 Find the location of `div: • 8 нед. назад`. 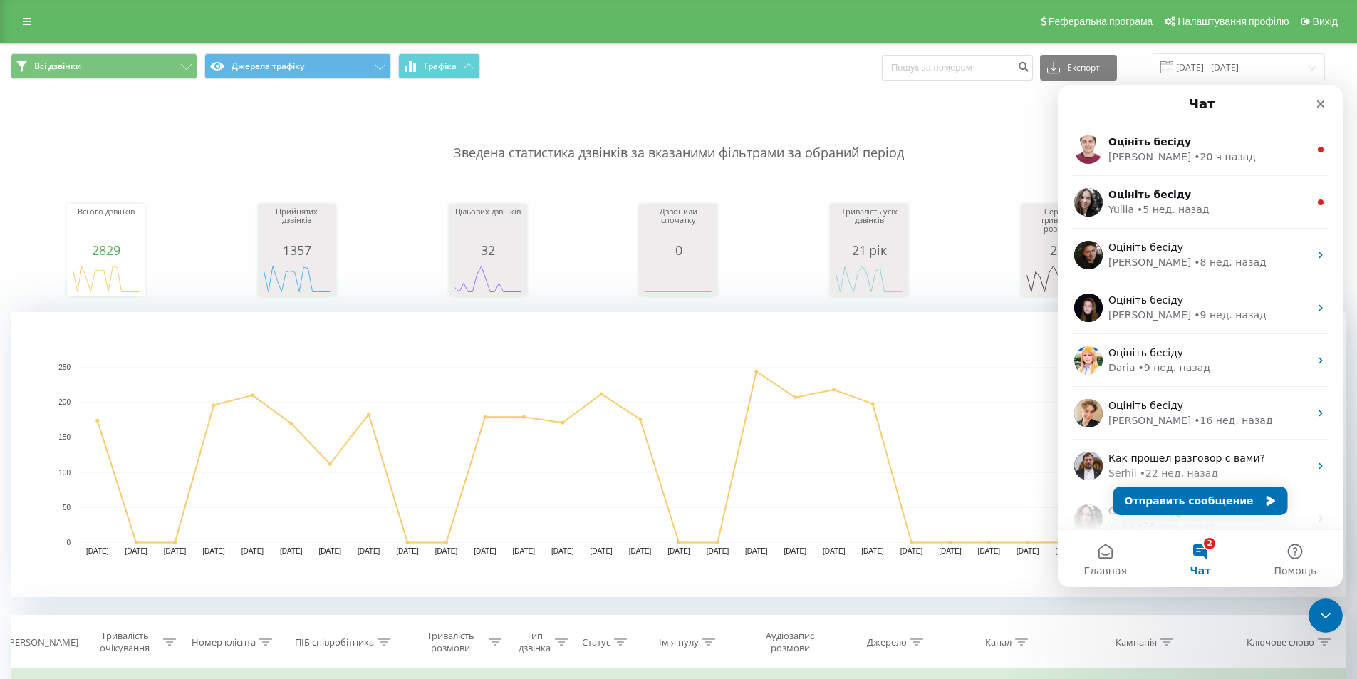

div: • 8 нед. назад is located at coordinates (172, 177).